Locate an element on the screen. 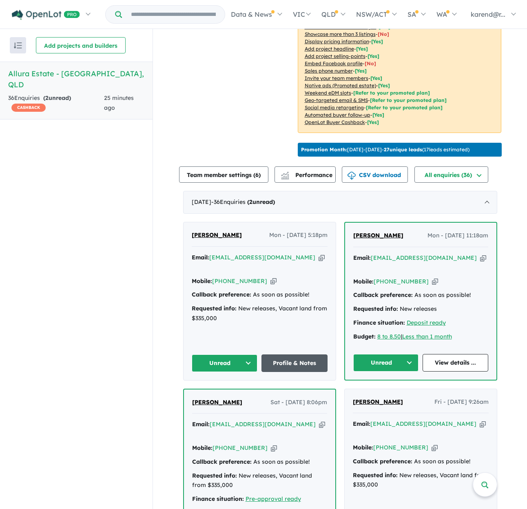  b: Promotion Month: is located at coordinates (324, 149).